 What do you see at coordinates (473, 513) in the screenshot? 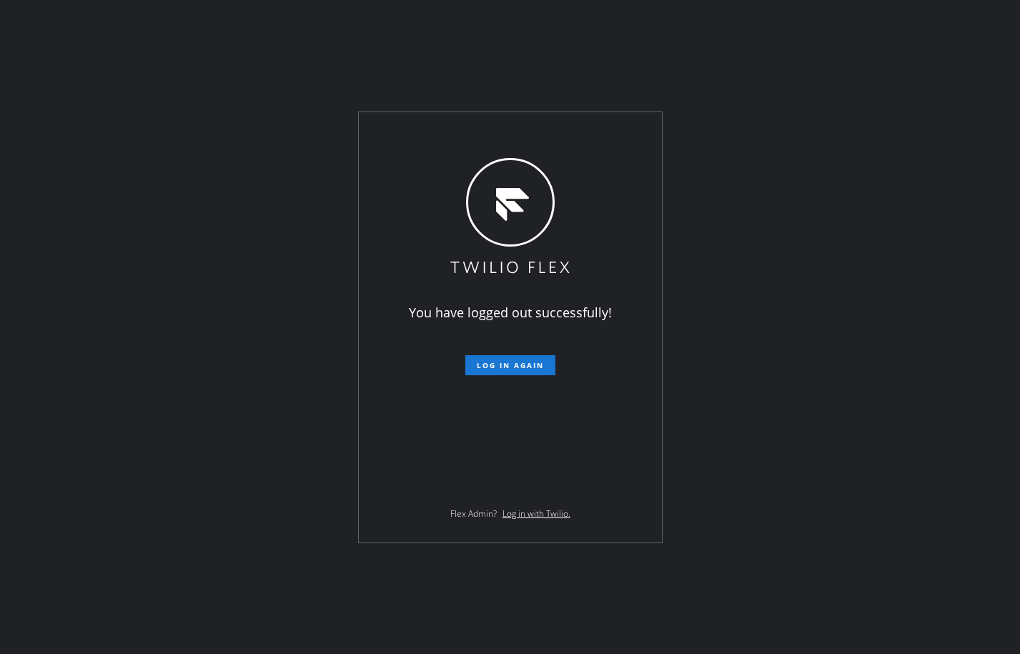
I see `span: Flex Admin?` at bounding box center [473, 513].